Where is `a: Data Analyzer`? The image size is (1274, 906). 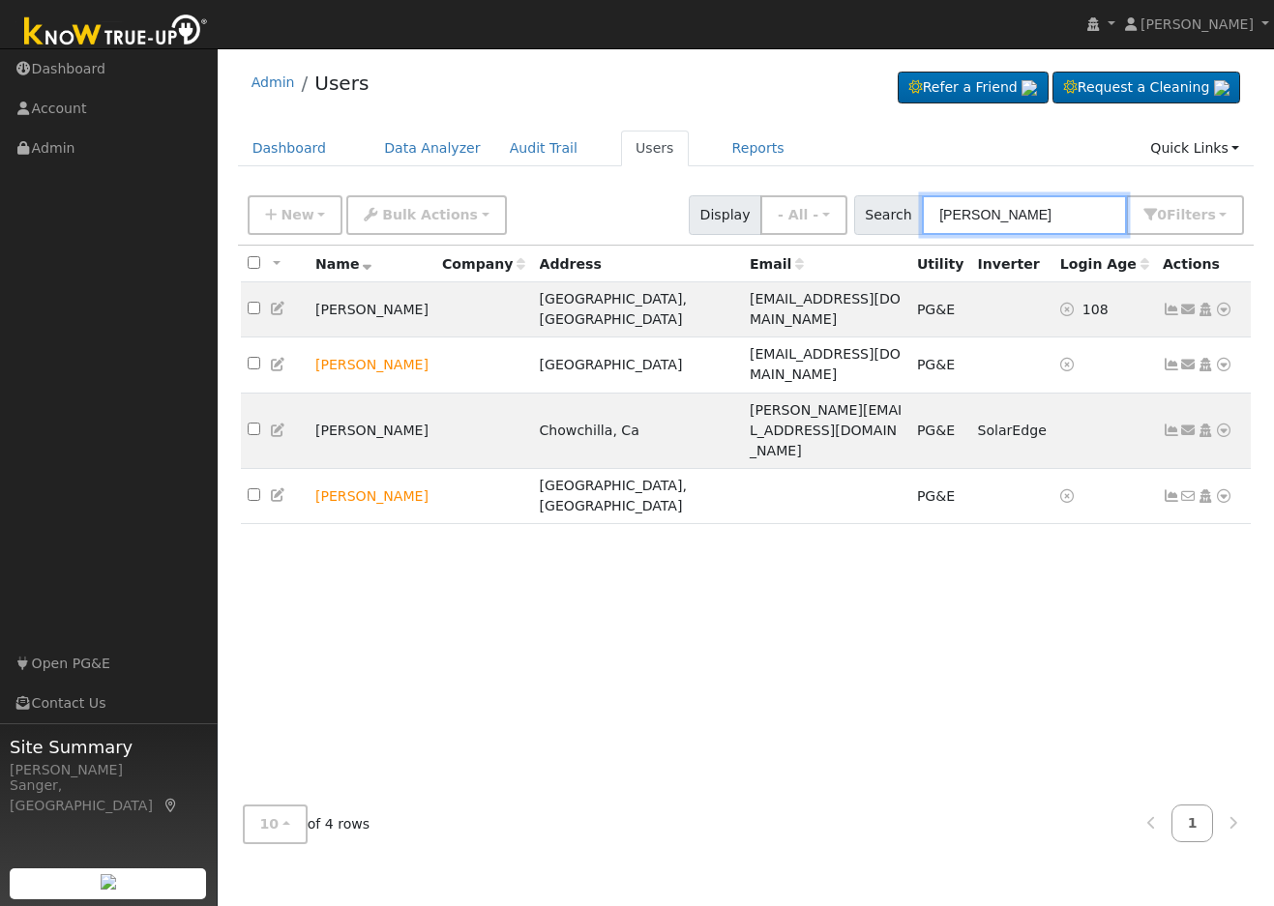 a: Data Analyzer is located at coordinates (432, 148).